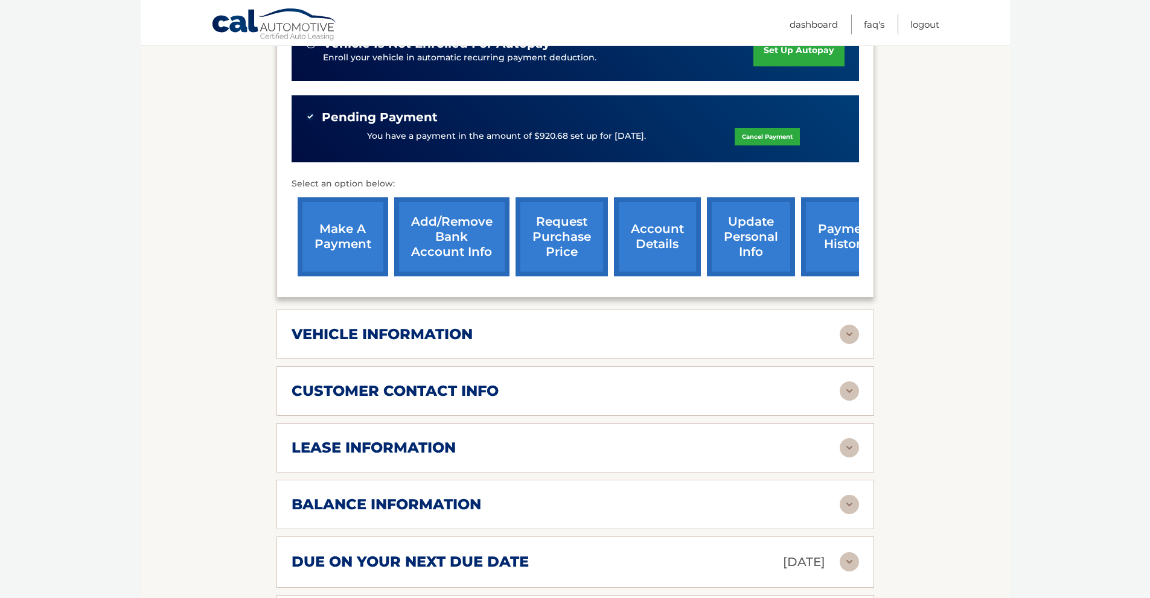  What do you see at coordinates (395, 391) in the screenshot?
I see `h2: customer contact info` at bounding box center [395, 391].